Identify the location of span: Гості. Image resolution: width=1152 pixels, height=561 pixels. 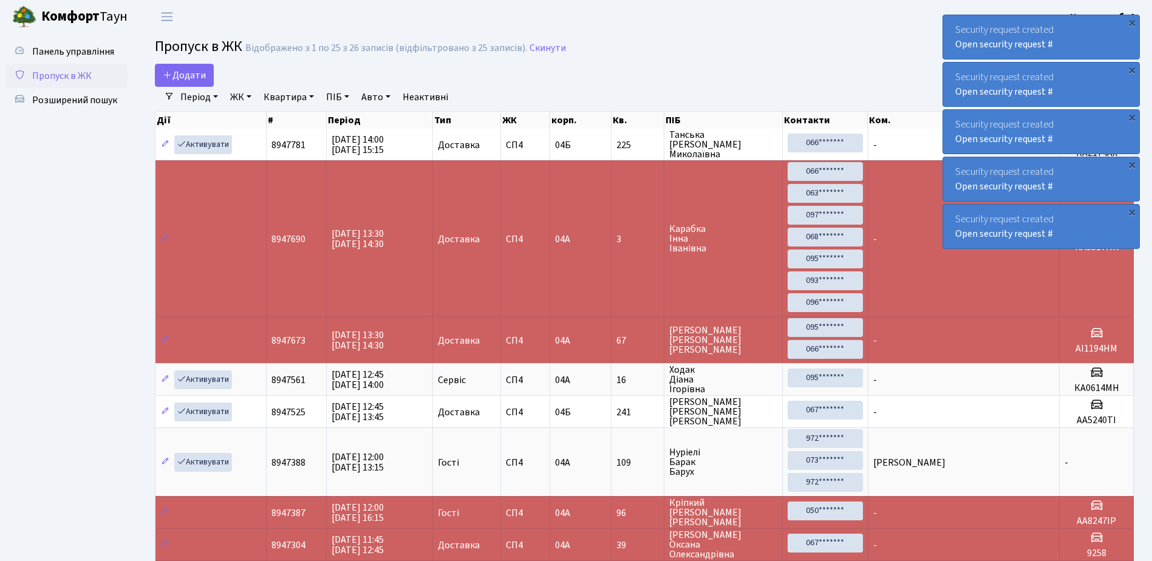
(448, 513).